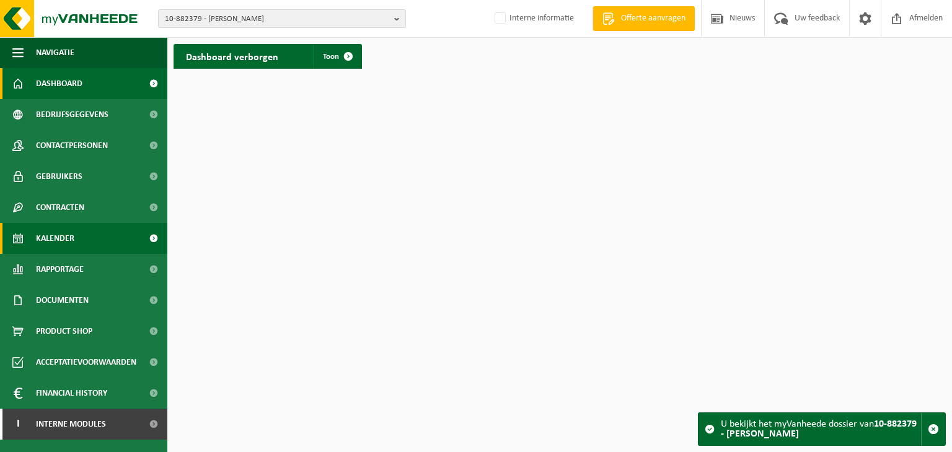 The width and height of the screenshot is (952, 452). Describe the element at coordinates (232, 56) in the screenshot. I see `h2: Dashboard verborgen` at that location.